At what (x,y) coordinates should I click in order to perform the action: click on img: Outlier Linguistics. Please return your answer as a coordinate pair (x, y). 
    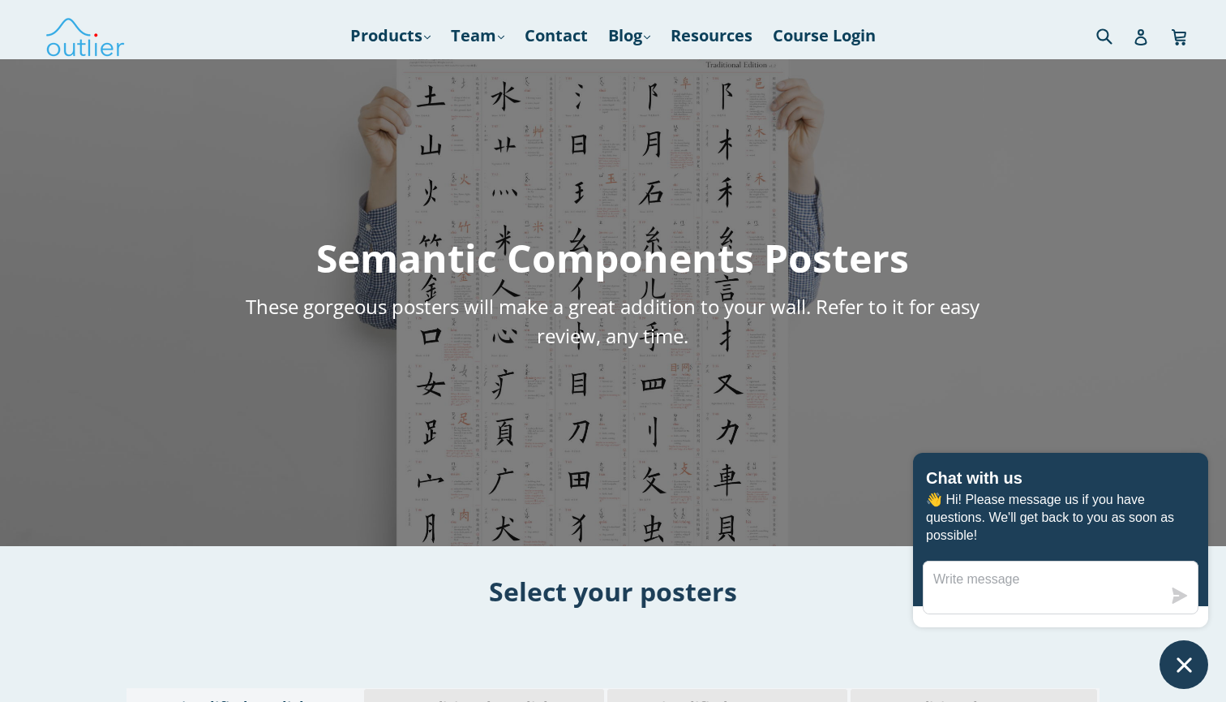
    Looking at the image, I should click on (85, 36).